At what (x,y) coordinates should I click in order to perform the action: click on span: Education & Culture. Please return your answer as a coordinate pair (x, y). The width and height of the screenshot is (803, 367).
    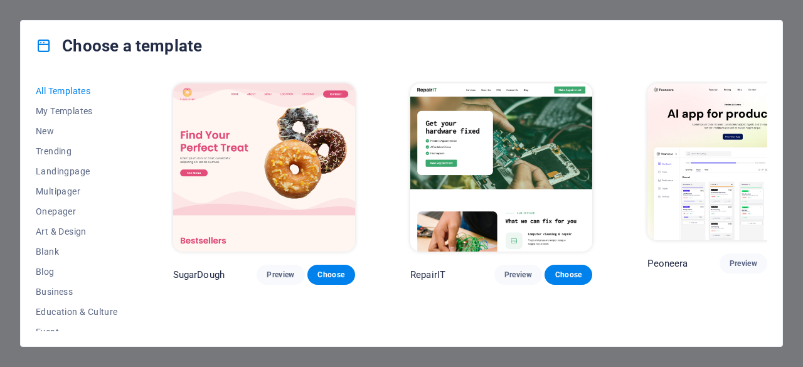
    Looking at the image, I should click on (77, 312).